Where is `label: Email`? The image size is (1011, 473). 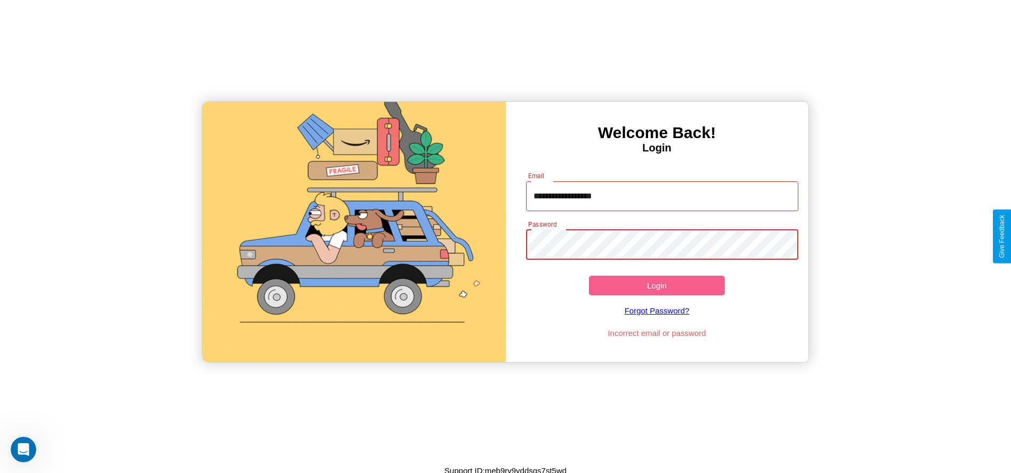
label: Email is located at coordinates (536, 175).